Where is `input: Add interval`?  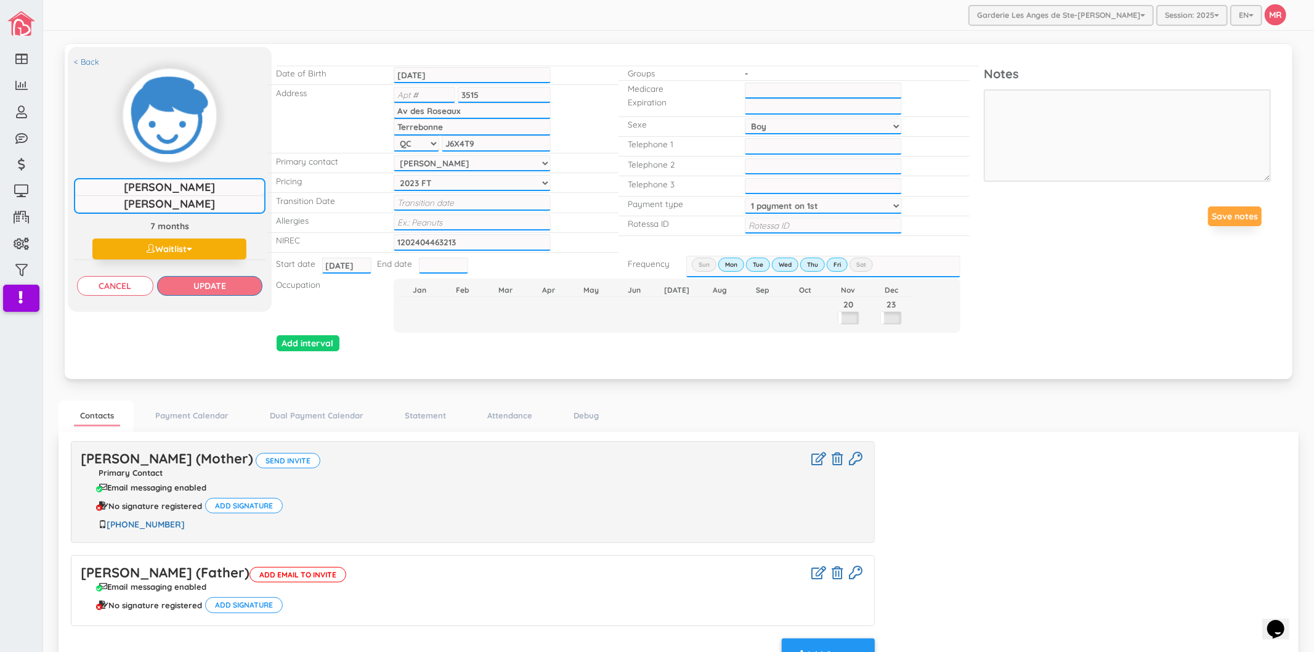
input: Add interval is located at coordinates (308, 343).